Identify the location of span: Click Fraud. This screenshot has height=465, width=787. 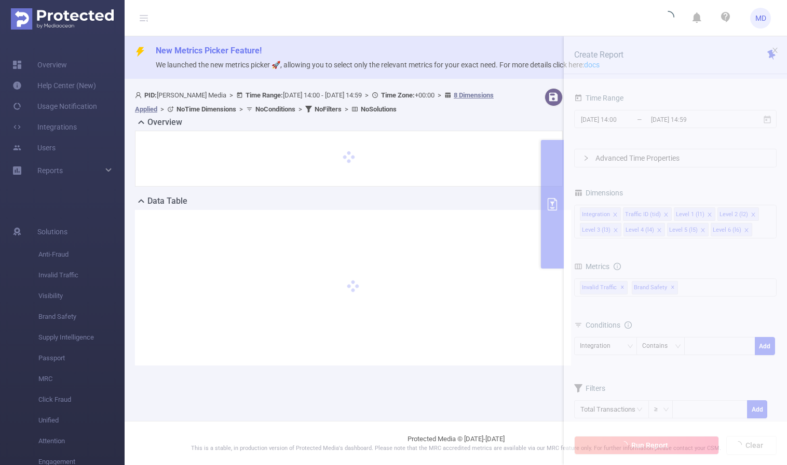
(81, 400).